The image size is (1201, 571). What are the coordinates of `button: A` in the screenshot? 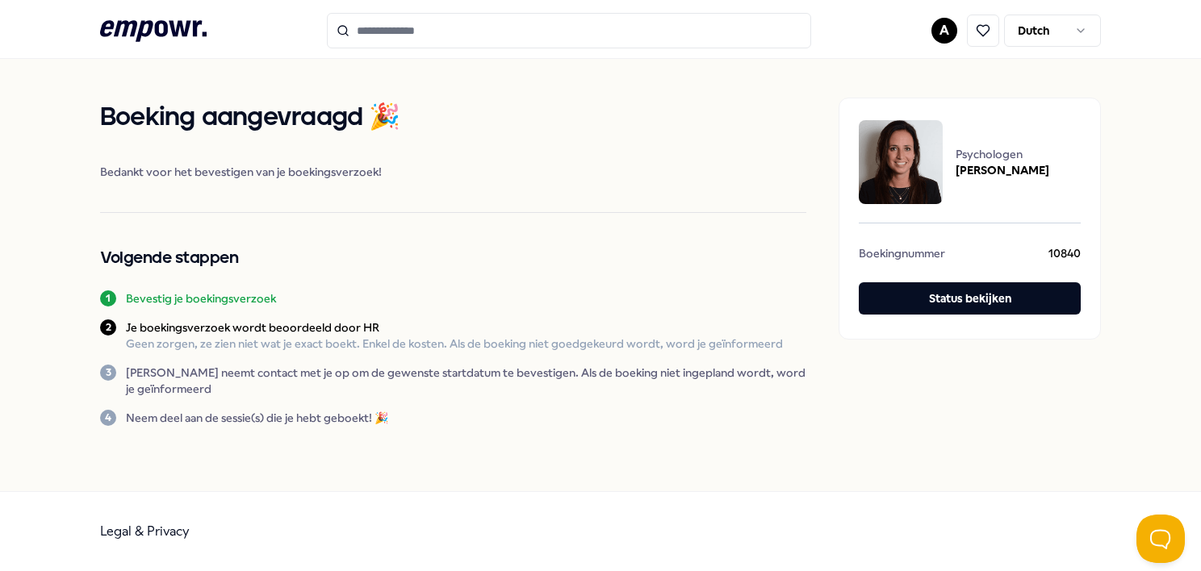 It's located at (944, 31).